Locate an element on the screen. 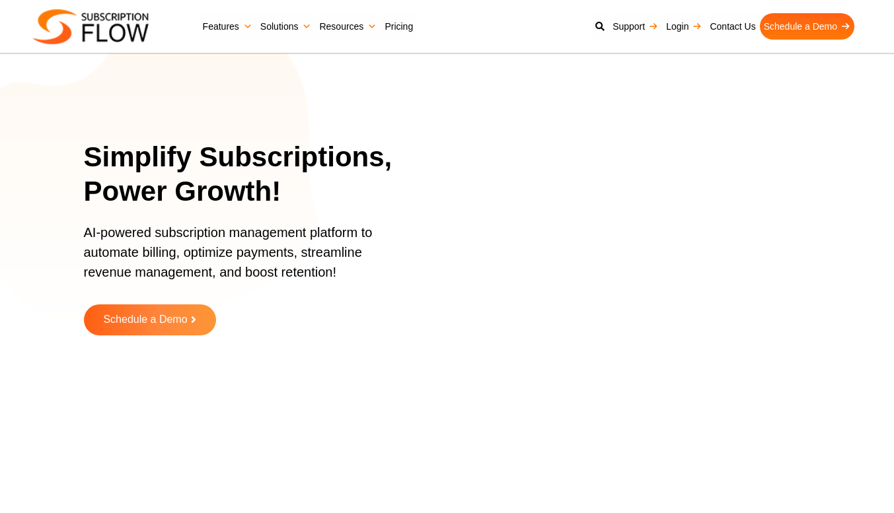 This screenshot has height=513, width=894. a: Contact Us is located at coordinates (732, 26).